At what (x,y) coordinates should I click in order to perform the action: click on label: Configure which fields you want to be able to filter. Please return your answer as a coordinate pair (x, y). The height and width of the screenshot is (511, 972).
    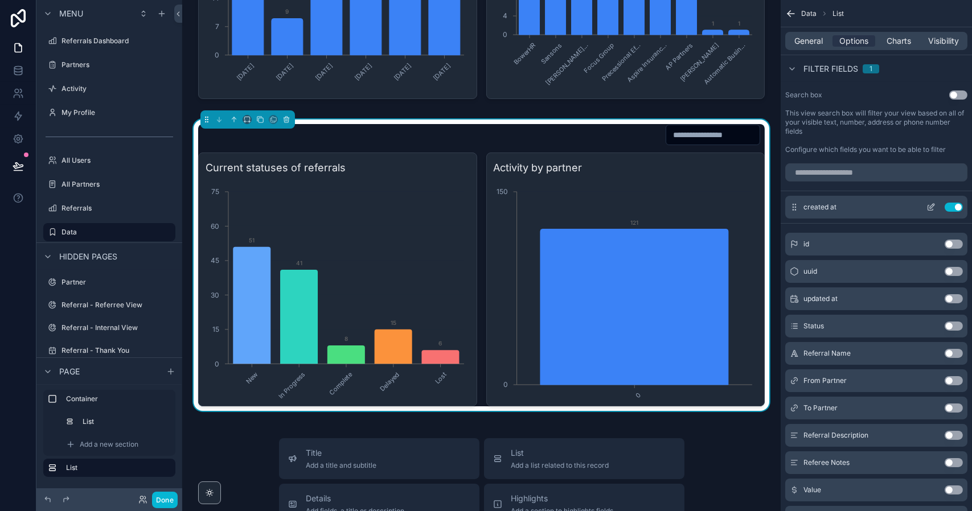
    Looking at the image, I should click on (866, 150).